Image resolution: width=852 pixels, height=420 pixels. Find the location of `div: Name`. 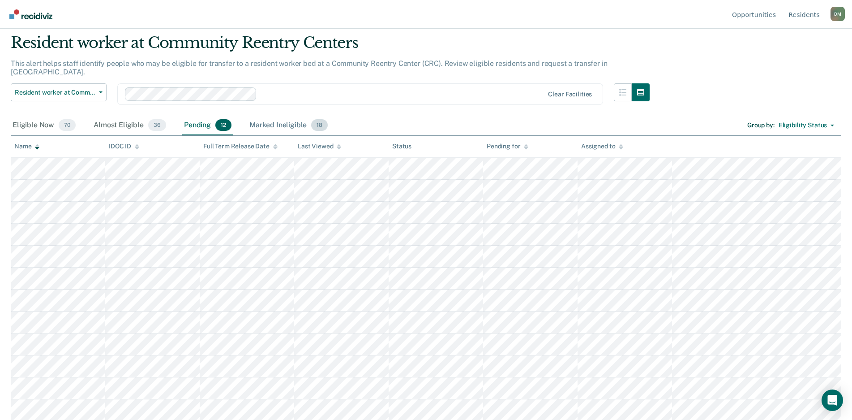

div: Name is located at coordinates (27, 146).